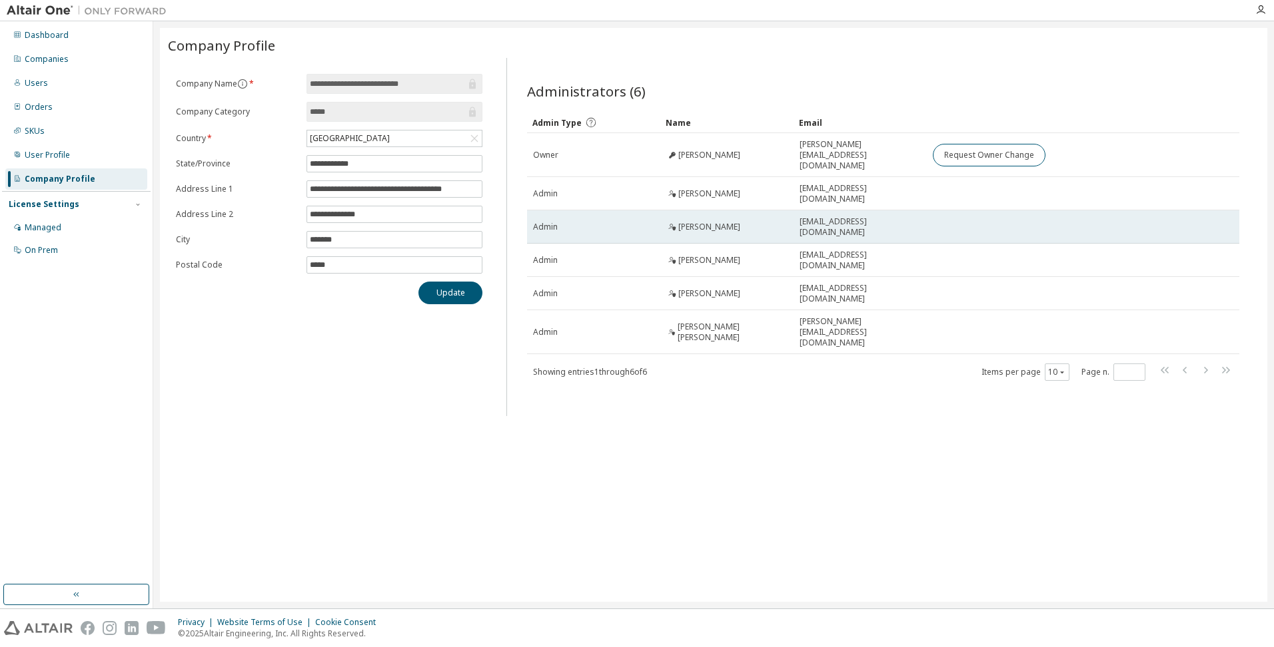 The image size is (1274, 647). What do you see at coordinates (266, 623) in the screenshot?
I see `div: Website Terms of Use` at bounding box center [266, 623].